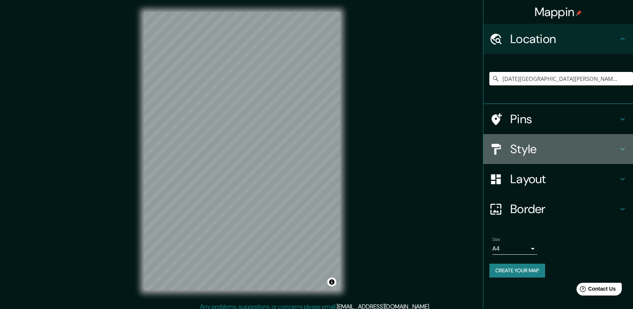 Image resolution: width=633 pixels, height=309 pixels. What do you see at coordinates (565, 39) in the screenshot?
I see `h4: Location` at bounding box center [565, 39].